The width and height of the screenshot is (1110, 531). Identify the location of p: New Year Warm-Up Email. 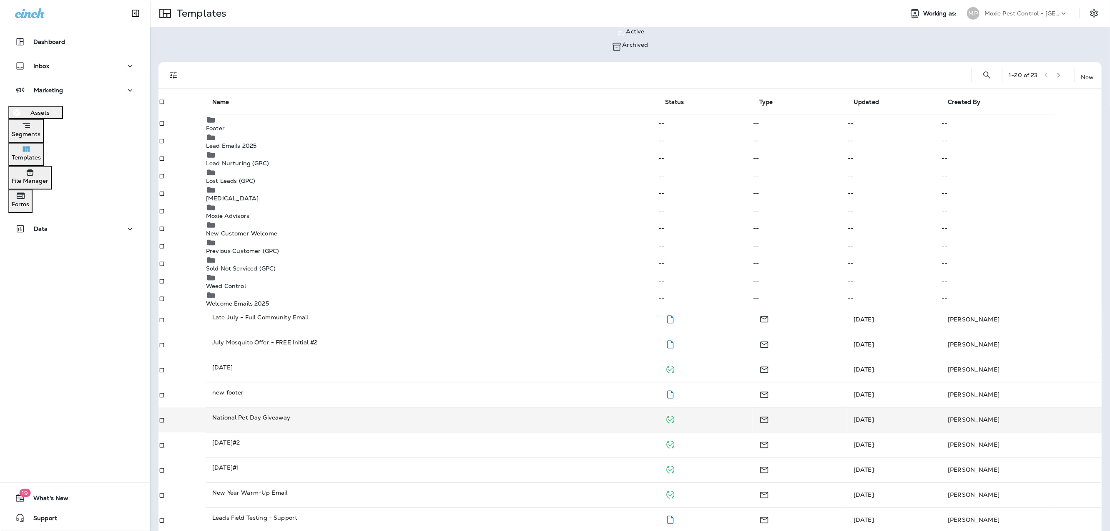
(432, 492).